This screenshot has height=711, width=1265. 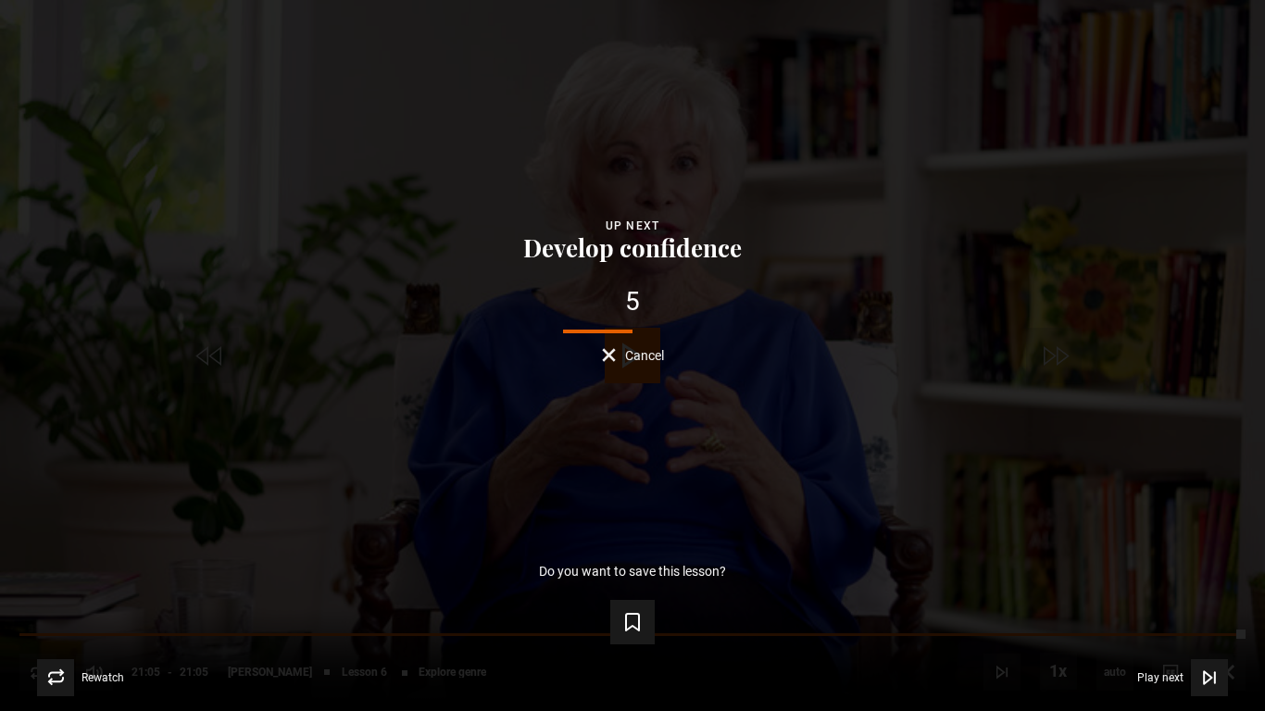 I want to click on span: Rewatch, so click(x=103, y=678).